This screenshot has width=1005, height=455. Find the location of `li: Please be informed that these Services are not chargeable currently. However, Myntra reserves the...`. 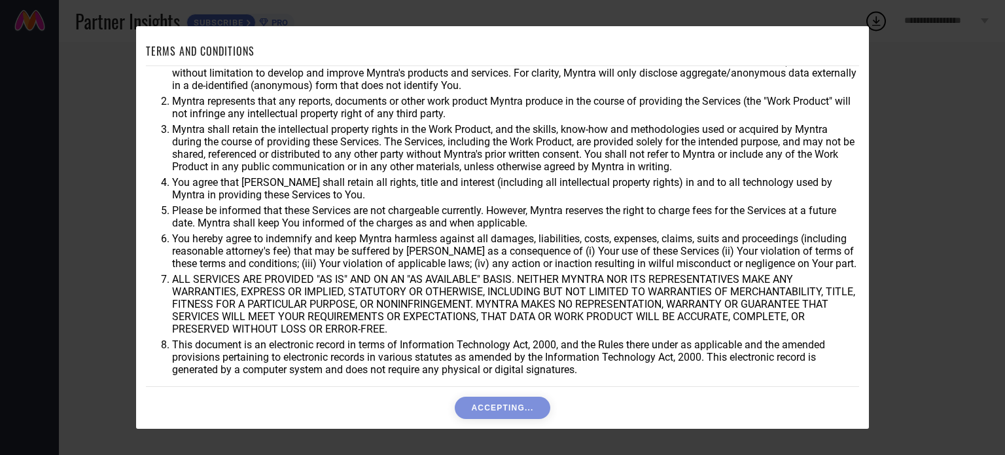

li: Please be informed that these Services are not chargeable currently. However, Myntra reserves the... is located at coordinates (516, 217).